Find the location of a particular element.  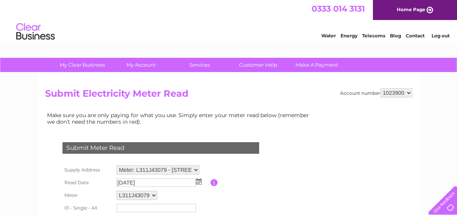

a: 0333 014 3131 is located at coordinates (338, 8).